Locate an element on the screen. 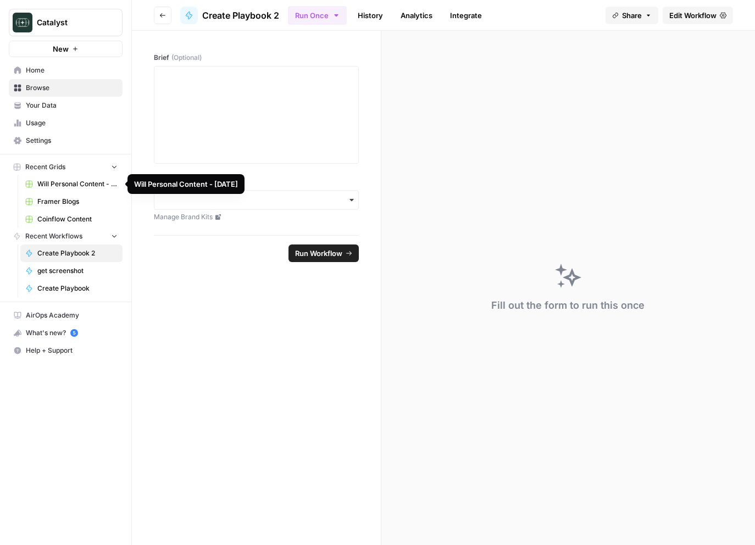 This screenshot has height=545, width=755. div: What's new? is located at coordinates (65, 333).